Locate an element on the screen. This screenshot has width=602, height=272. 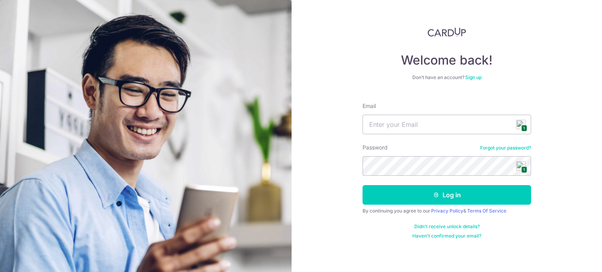
a: Sign up is located at coordinates (474, 77).